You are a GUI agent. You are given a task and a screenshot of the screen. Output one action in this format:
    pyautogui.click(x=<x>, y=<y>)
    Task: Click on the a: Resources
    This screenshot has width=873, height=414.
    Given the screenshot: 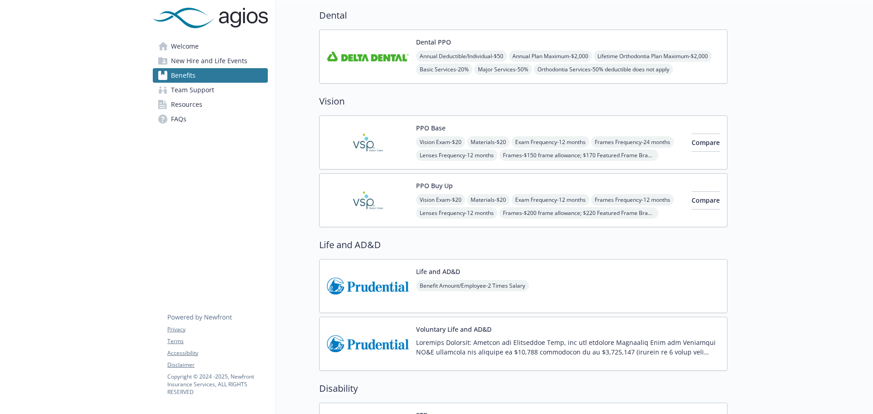 What is the action you would take?
    pyautogui.click(x=210, y=105)
    